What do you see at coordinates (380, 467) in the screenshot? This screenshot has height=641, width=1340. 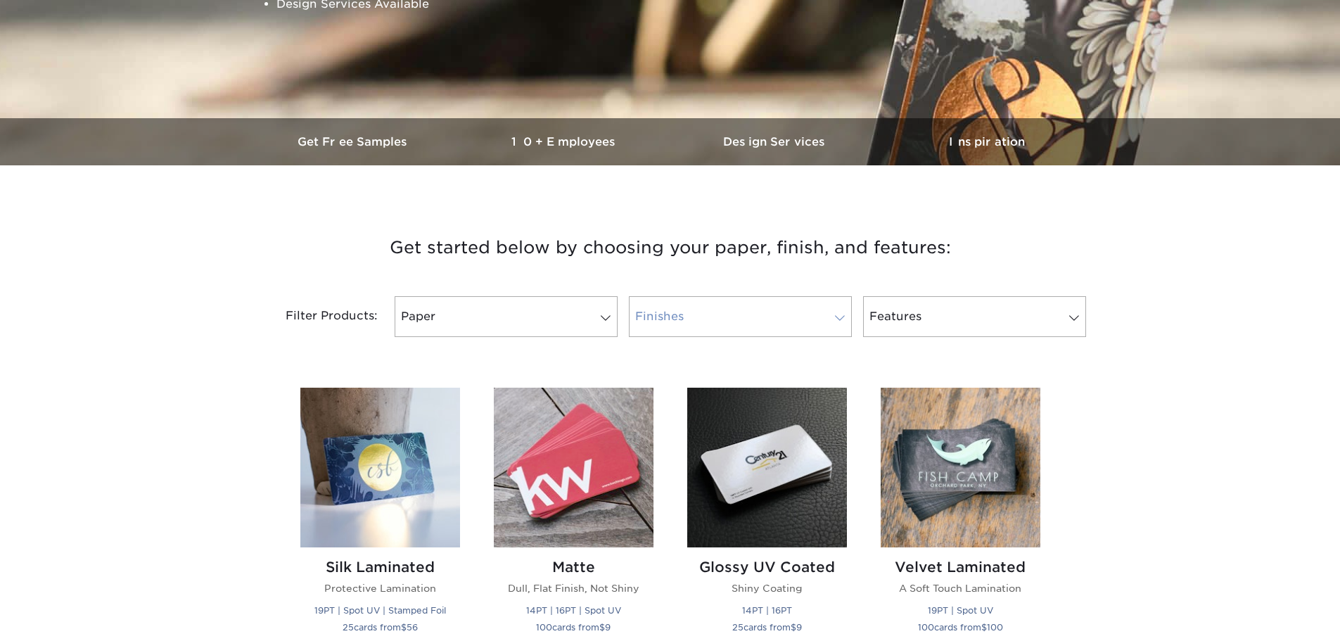 I see `img: Silk Laminated Business Cards` at bounding box center [380, 467].